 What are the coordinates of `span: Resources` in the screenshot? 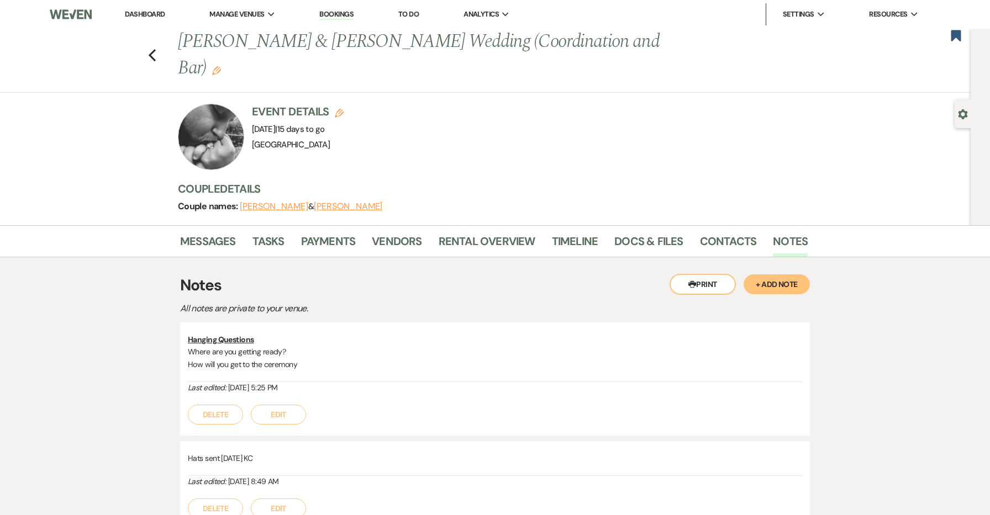 It's located at (888, 14).